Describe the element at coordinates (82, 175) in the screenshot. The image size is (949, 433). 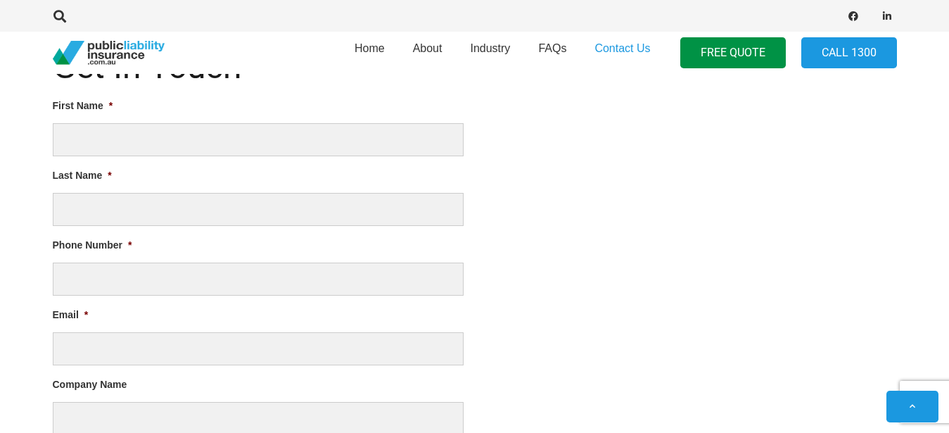
I see `label: Last Name` at that location.